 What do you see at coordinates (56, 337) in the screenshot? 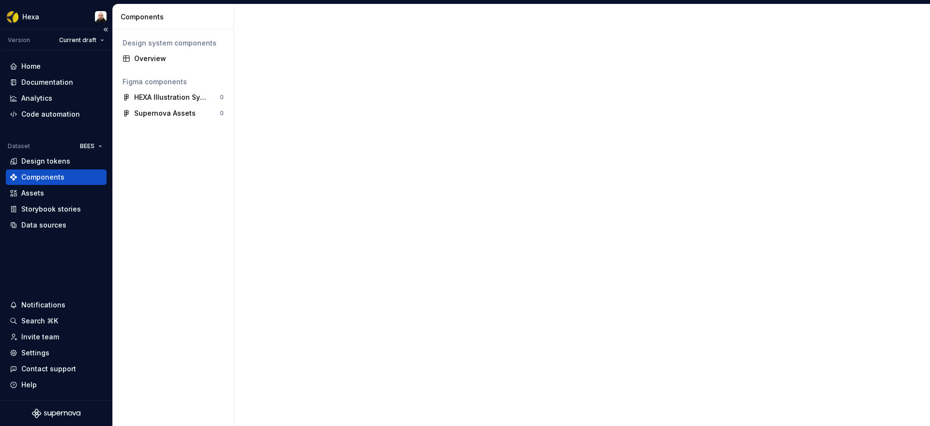
I see `a: Invite team` at bounding box center [56, 337].